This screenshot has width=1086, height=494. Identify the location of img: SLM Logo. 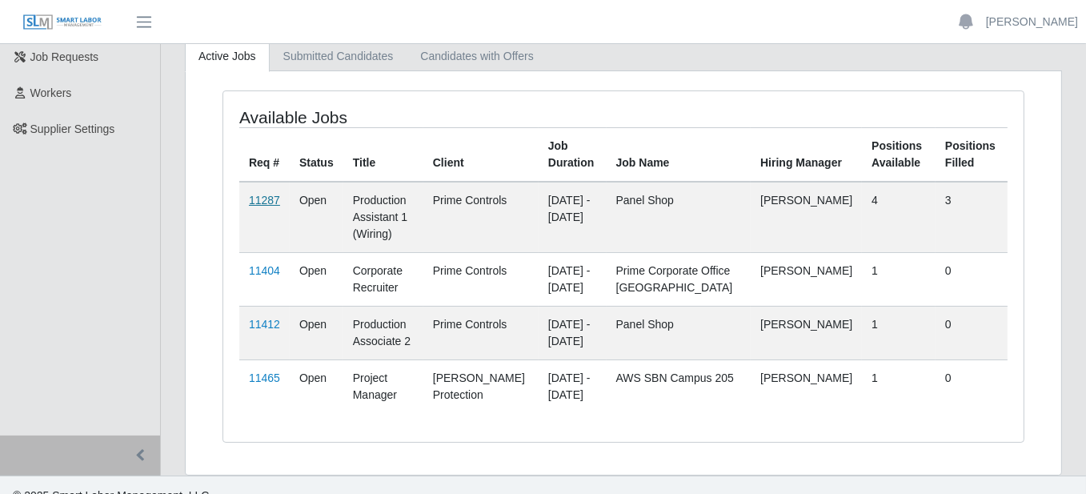
(62, 22).